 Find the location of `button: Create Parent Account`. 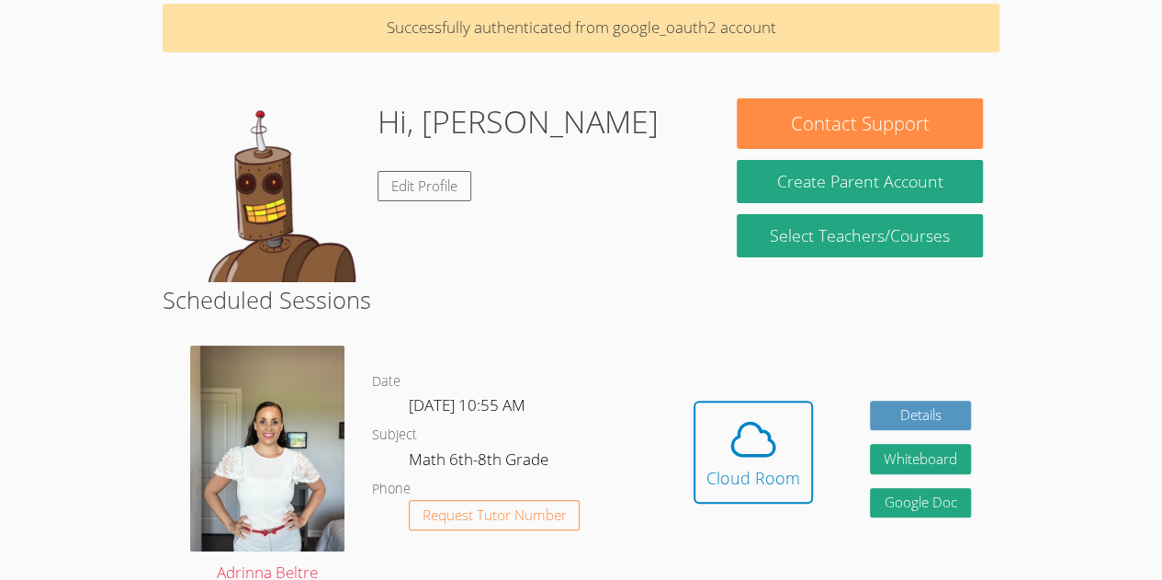

button: Create Parent Account is located at coordinates (859, 181).